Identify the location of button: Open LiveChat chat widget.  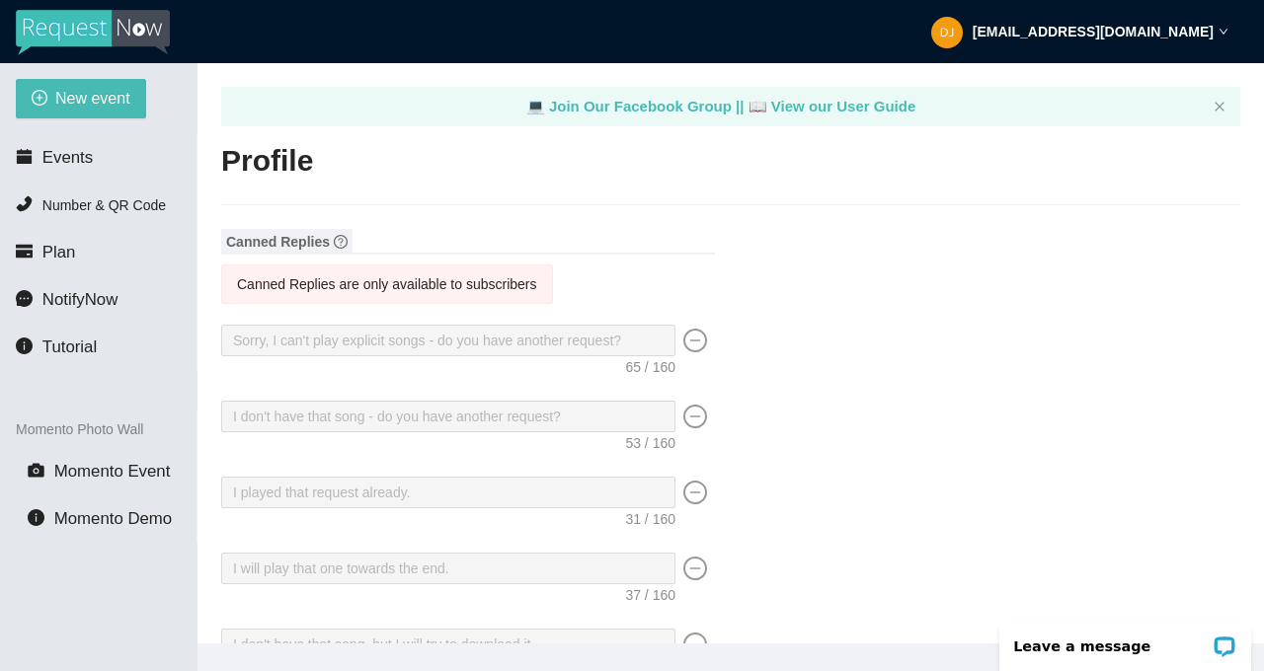
(239, 38).